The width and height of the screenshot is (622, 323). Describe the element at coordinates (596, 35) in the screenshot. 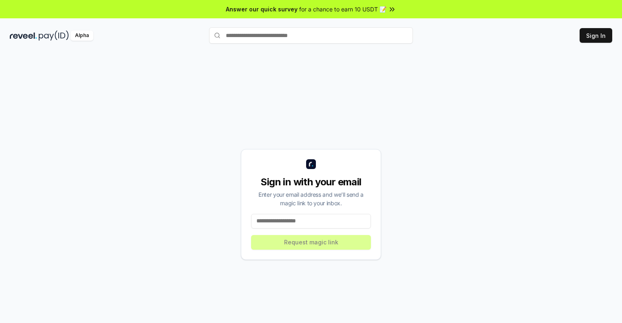

I see `button: Sign In` at that location.